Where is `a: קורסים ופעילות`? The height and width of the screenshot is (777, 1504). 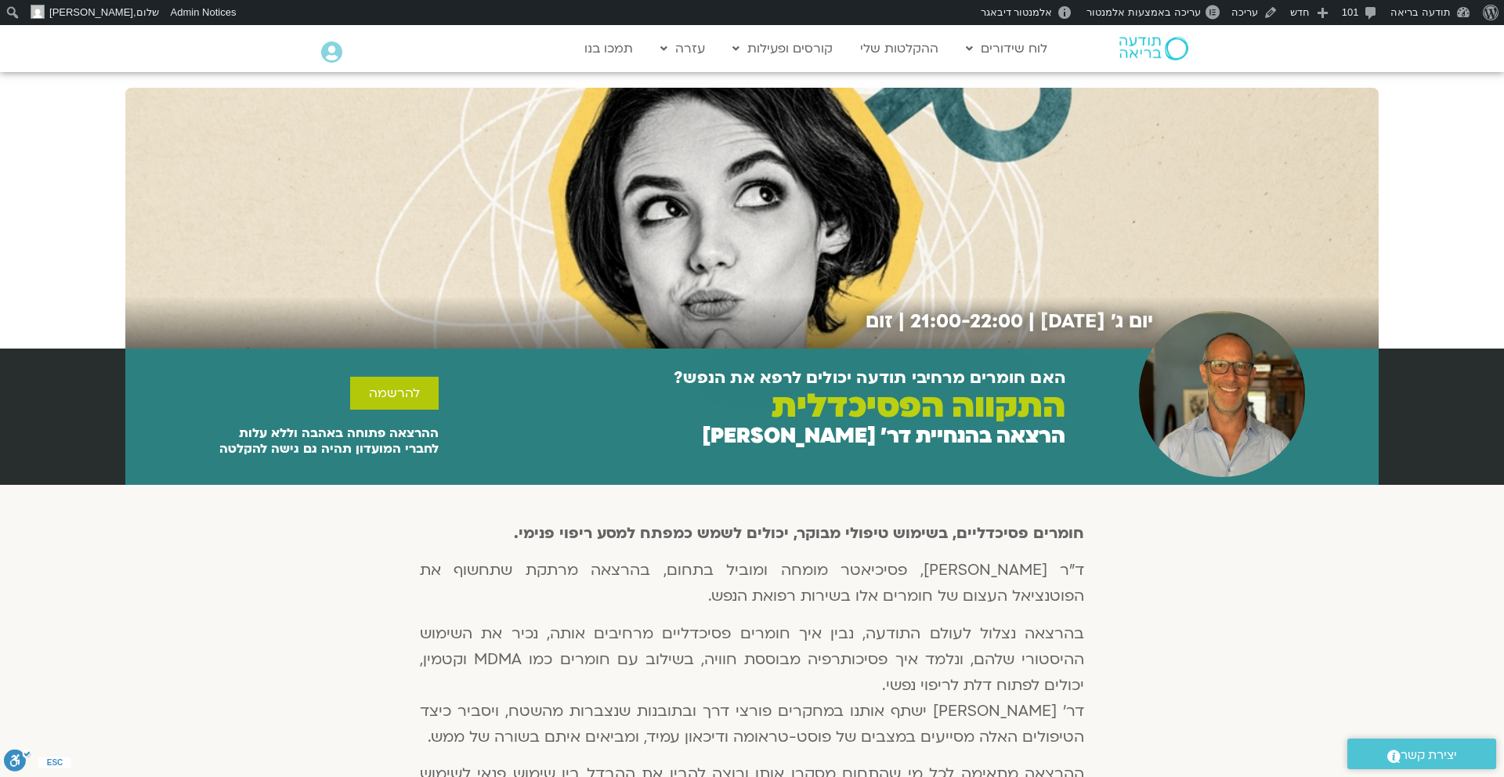 a: קורסים ופעילות is located at coordinates (782, 49).